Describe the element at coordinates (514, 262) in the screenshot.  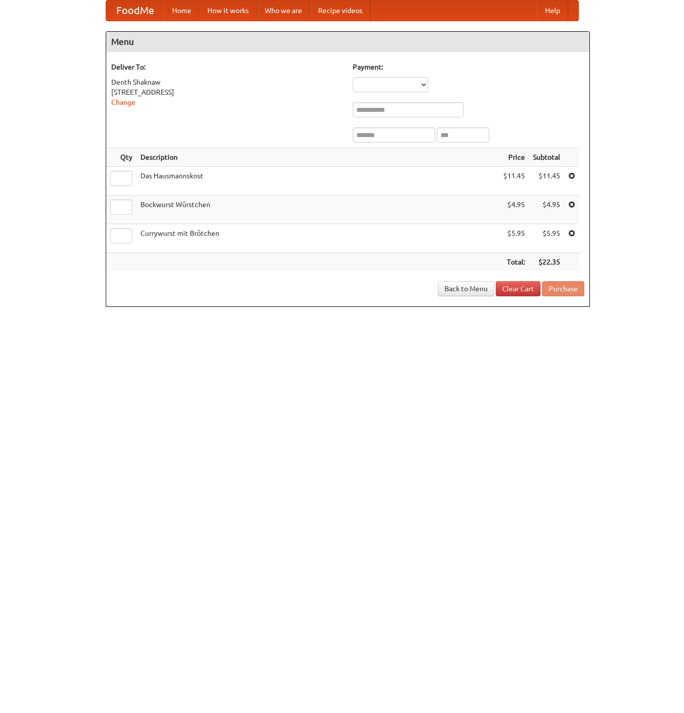
I see `th: Total:` at that location.